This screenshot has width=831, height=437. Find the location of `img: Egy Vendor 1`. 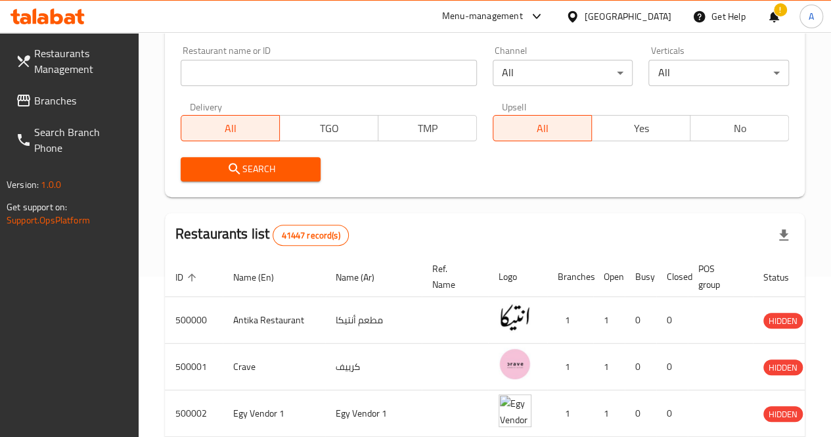

img: Egy Vendor 1 is located at coordinates (515, 410).